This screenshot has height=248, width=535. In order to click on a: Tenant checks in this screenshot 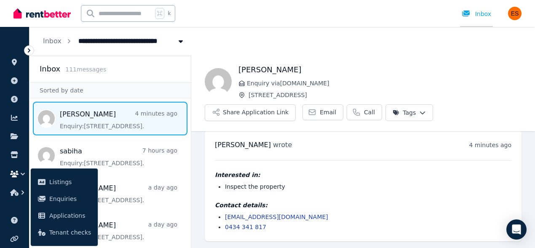, I will do `click(64, 233)`.